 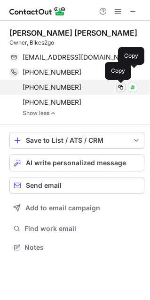 What do you see at coordinates (77, 43) in the screenshot?
I see `div: Owner, Bikes2go` at bounding box center [77, 43].